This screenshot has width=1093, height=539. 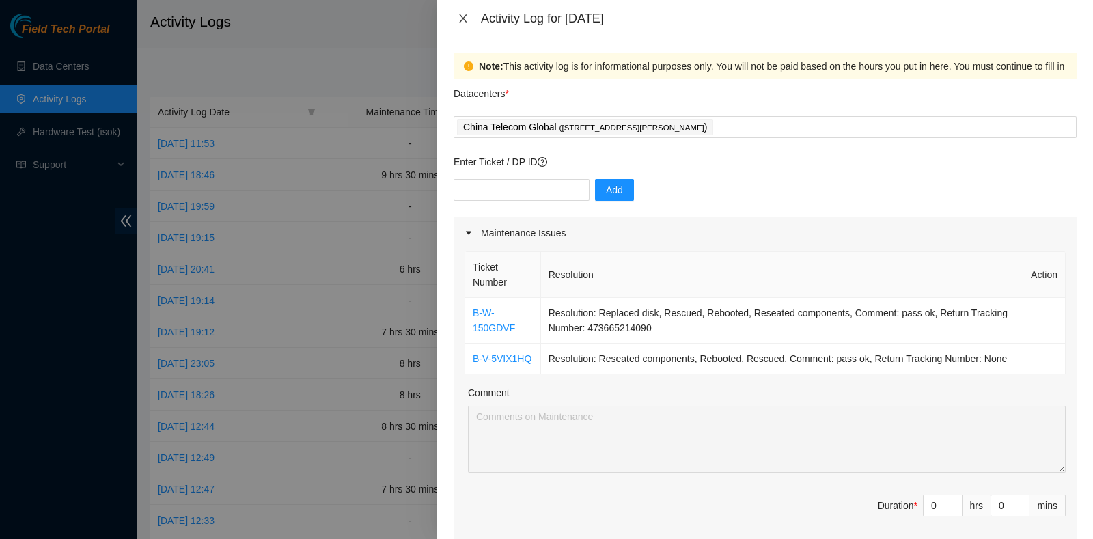 What do you see at coordinates (782, 359) in the screenshot?
I see `td: Resolution: Reseated components, Rebooted, Rescued, Comment: pass ok, Return Tracking Number: None` at bounding box center [782, 359].